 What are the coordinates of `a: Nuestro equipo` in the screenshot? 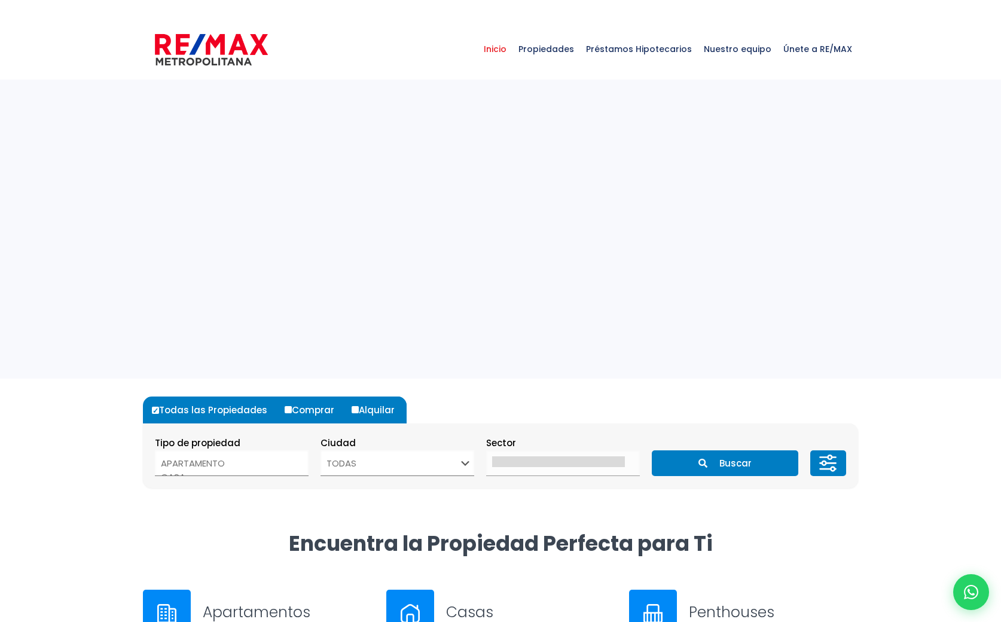 It's located at (737, 49).